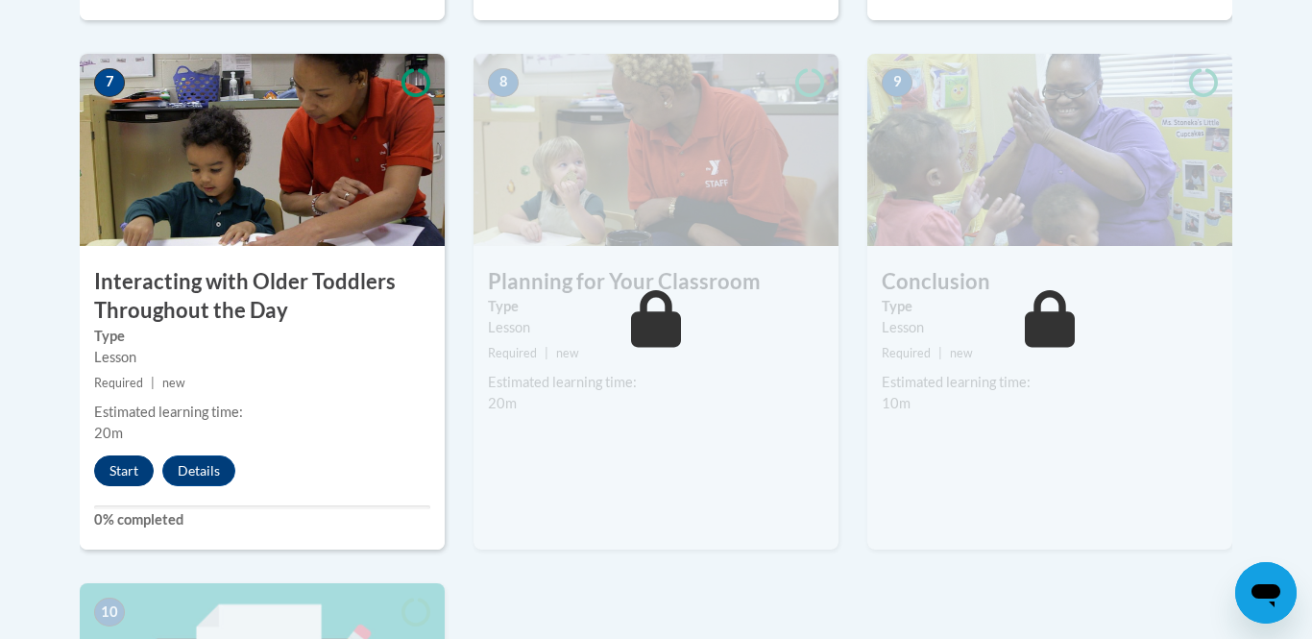  Describe the element at coordinates (262, 297) in the screenshot. I see `h3: Interacting with Older Toddlers Throughout the Day` at that location.